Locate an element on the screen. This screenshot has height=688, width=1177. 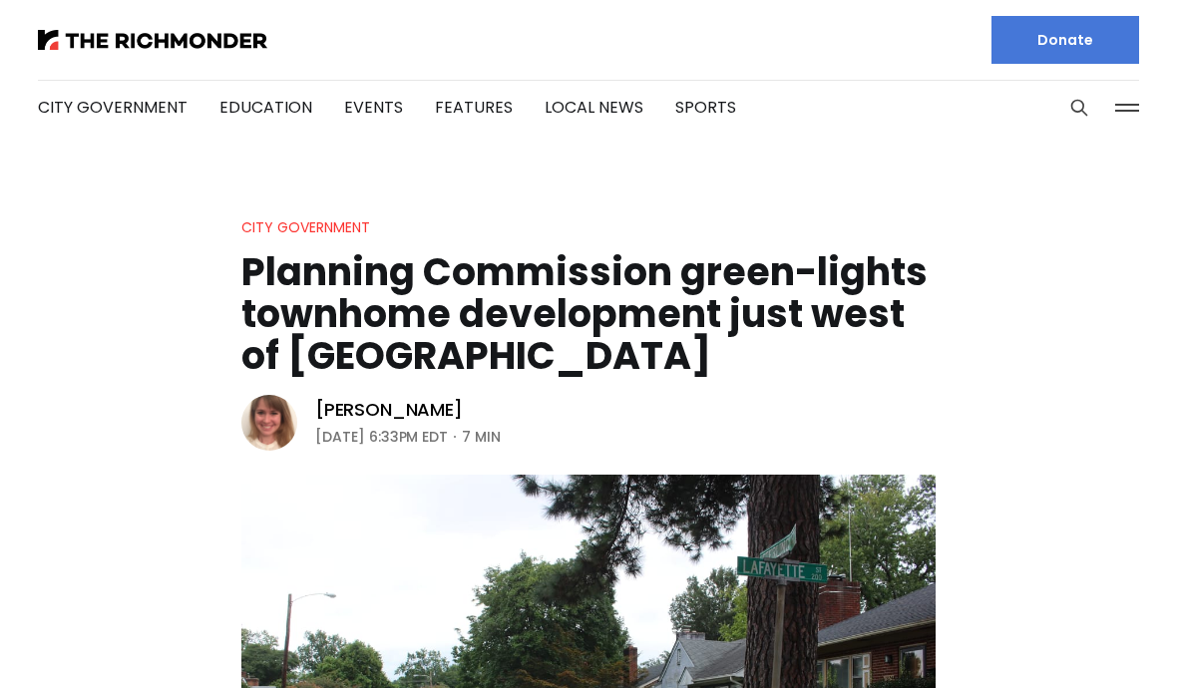
img: The Richmonder is located at coordinates (153, 40).